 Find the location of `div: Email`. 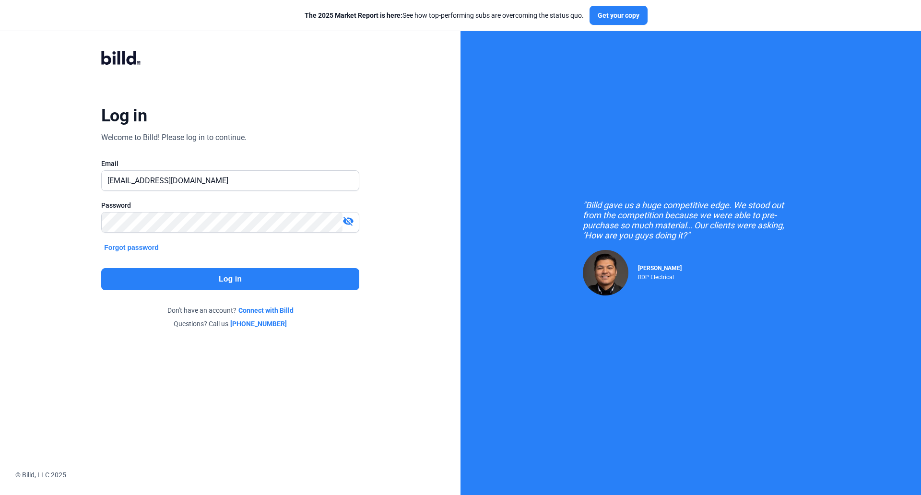

div: Email is located at coordinates (230, 164).